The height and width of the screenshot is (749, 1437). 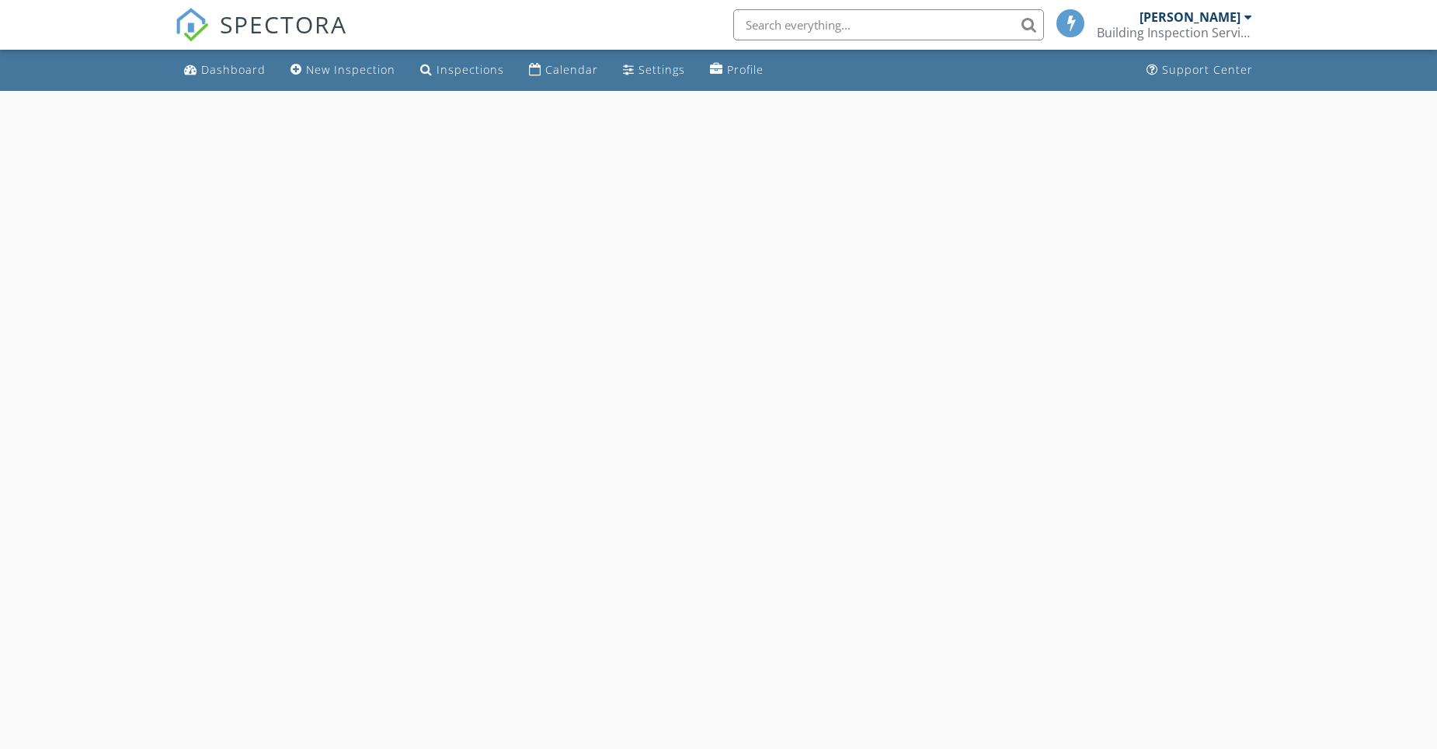 I want to click on div: New Inspection, so click(x=350, y=69).